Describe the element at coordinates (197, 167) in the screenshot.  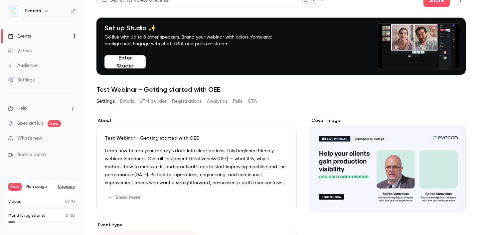
I see `p: Learn how to turn your factory’s data into clear actions. This beginner-friendly webinar introduc...` at that location.